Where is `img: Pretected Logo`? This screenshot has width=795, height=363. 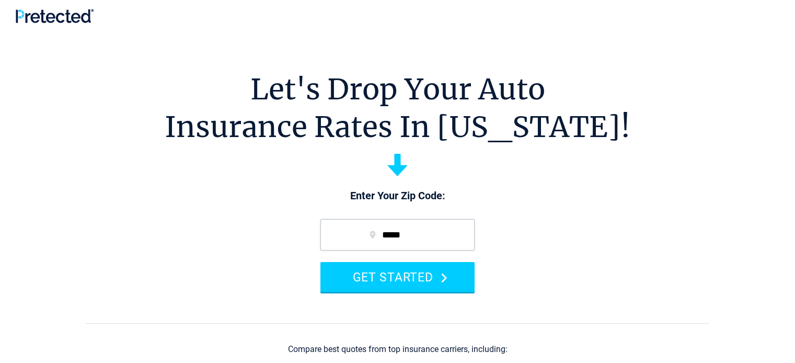
img: Pretected Logo is located at coordinates (54, 16).